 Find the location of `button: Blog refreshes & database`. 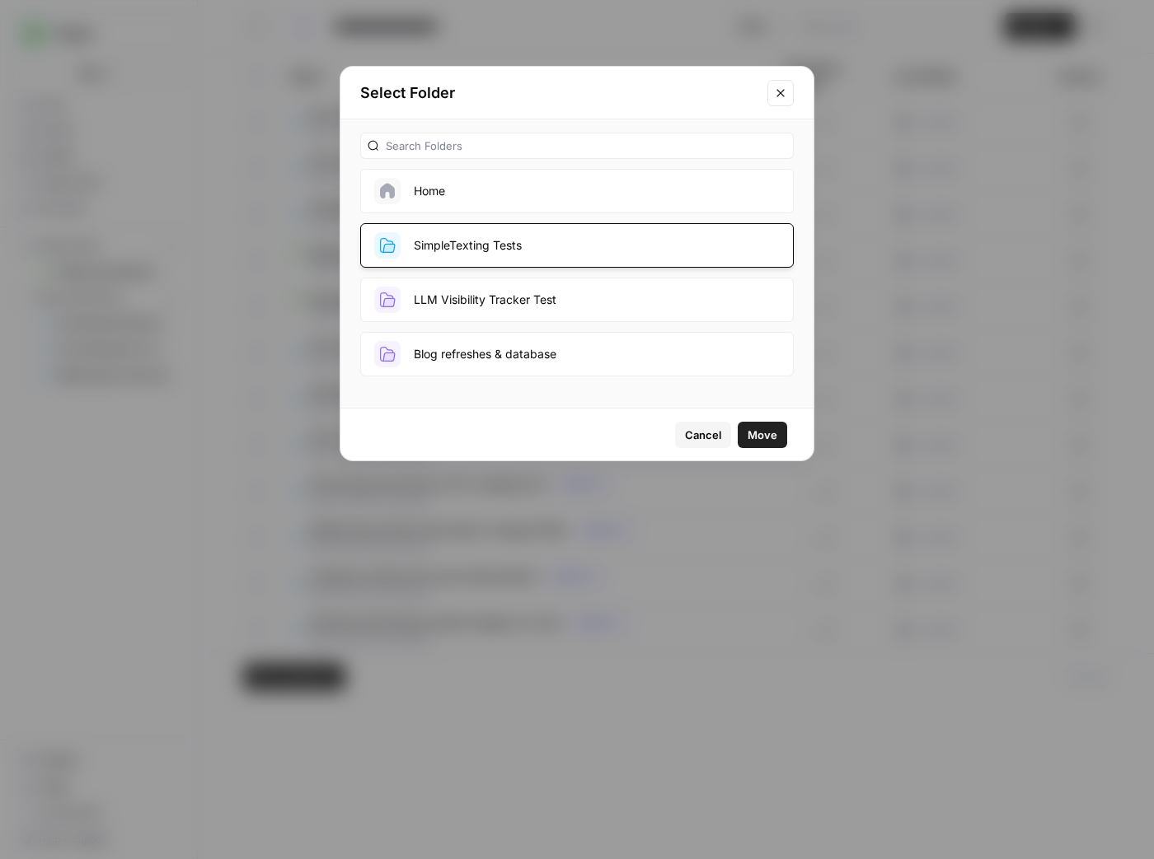

button: Blog refreshes & database is located at coordinates (577, 354).